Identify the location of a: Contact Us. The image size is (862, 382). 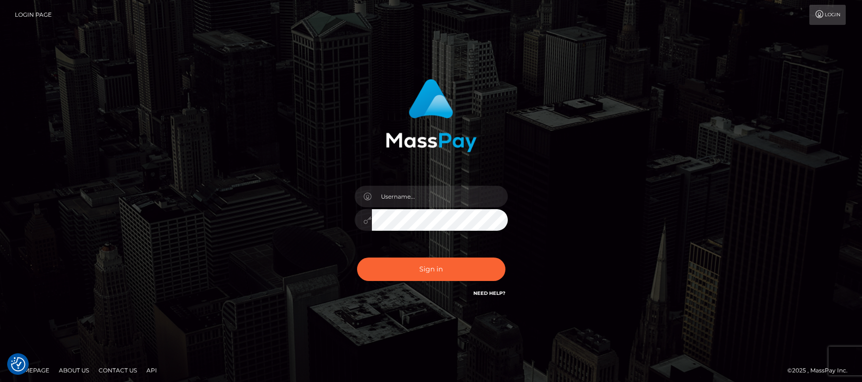
(118, 370).